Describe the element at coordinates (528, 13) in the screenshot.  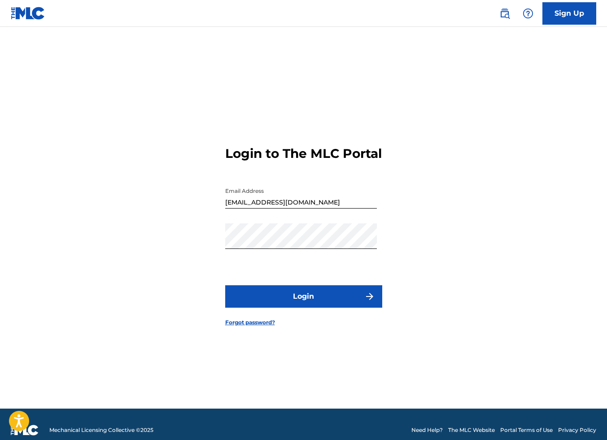
I see `img: help` at that location.